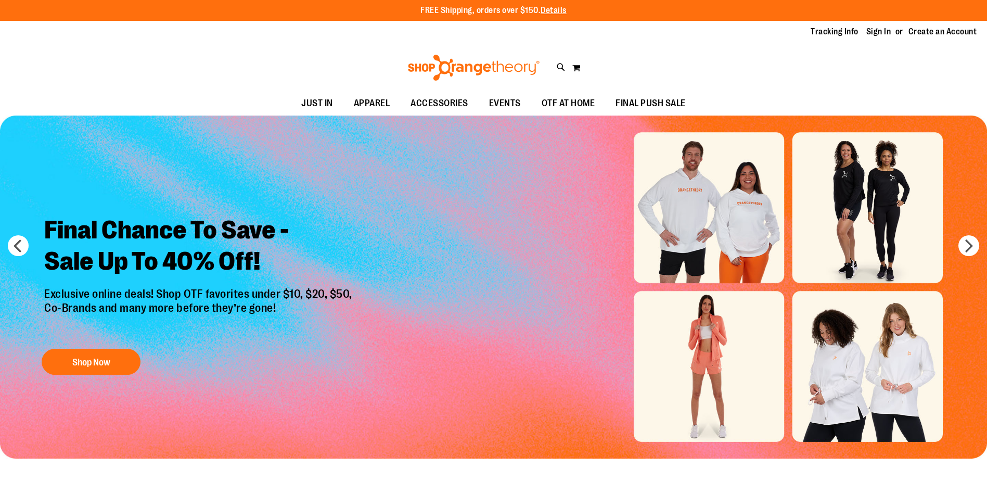 Image resolution: width=987 pixels, height=481 pixels. Describe the element at coordinates (18, 246) in the screenshot. I see `button: prev` at that location.